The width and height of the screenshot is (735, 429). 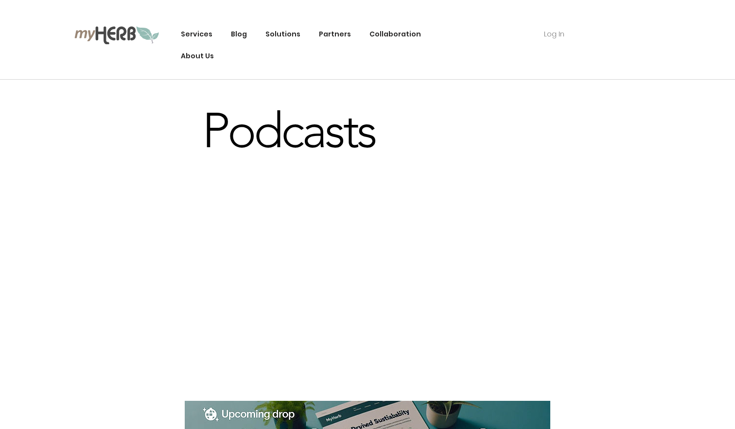 I want to click on span: Solutions, so click(x=283, y=34).